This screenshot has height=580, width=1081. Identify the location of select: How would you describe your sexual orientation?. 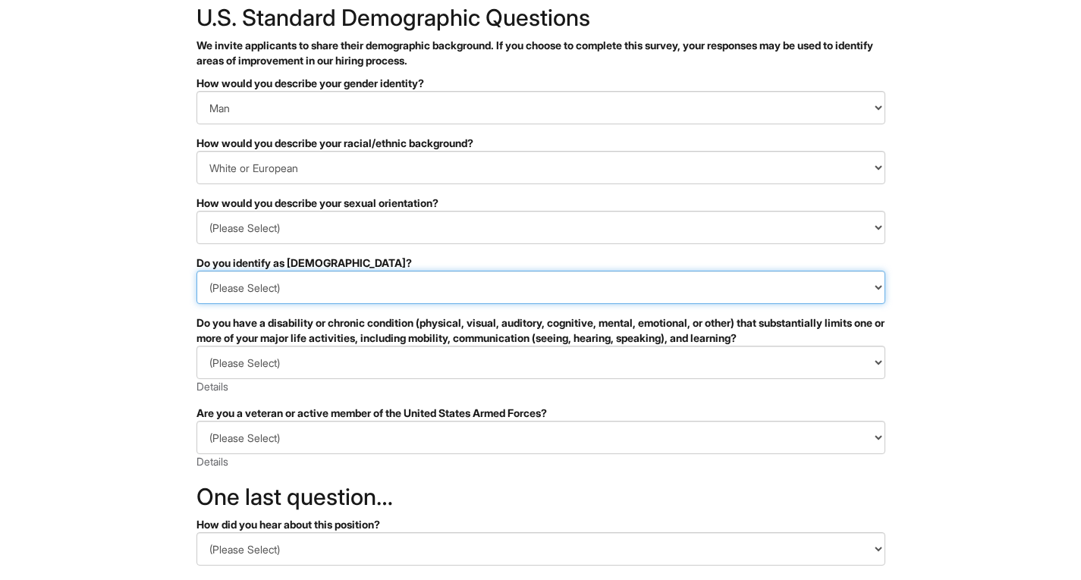
(541, 227).